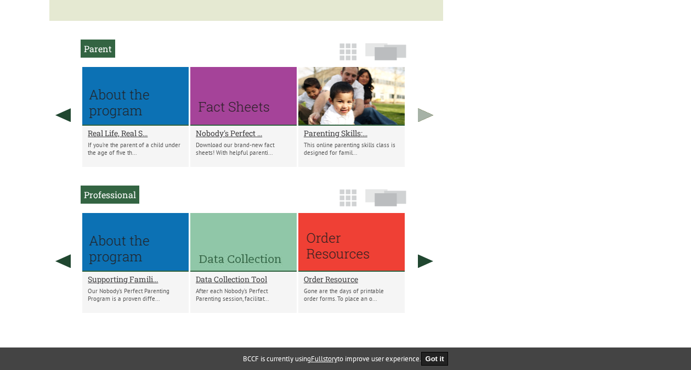  Describe the element at coordinates (136, 279) in the screenshot. I see `h2: Supporting Famili...` at that location.